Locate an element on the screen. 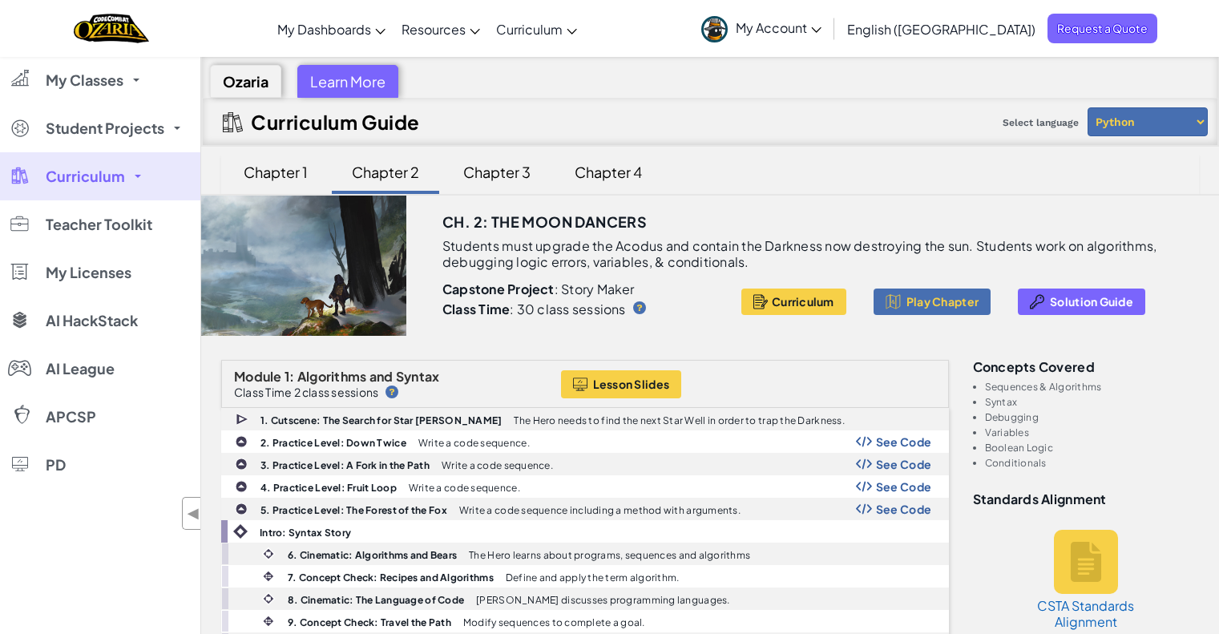 The width and height of the screenshot is (1219, 634). b: 5. Practice Level: The Forest of the Fox is located at coordinates (353, 510).